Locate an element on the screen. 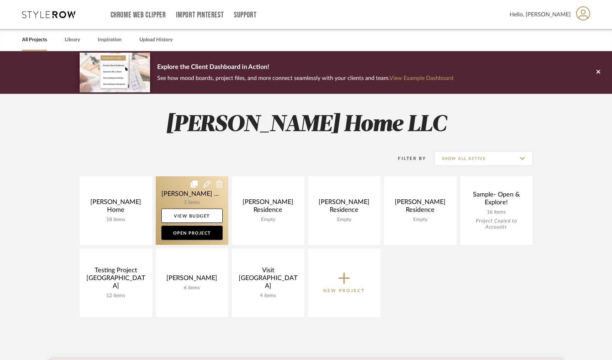  a: Upload History is located at coordinates (156, 40).